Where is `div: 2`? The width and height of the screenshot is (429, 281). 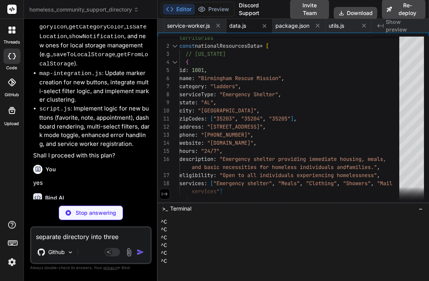 div: 2 is located at coordinates (163, 46).